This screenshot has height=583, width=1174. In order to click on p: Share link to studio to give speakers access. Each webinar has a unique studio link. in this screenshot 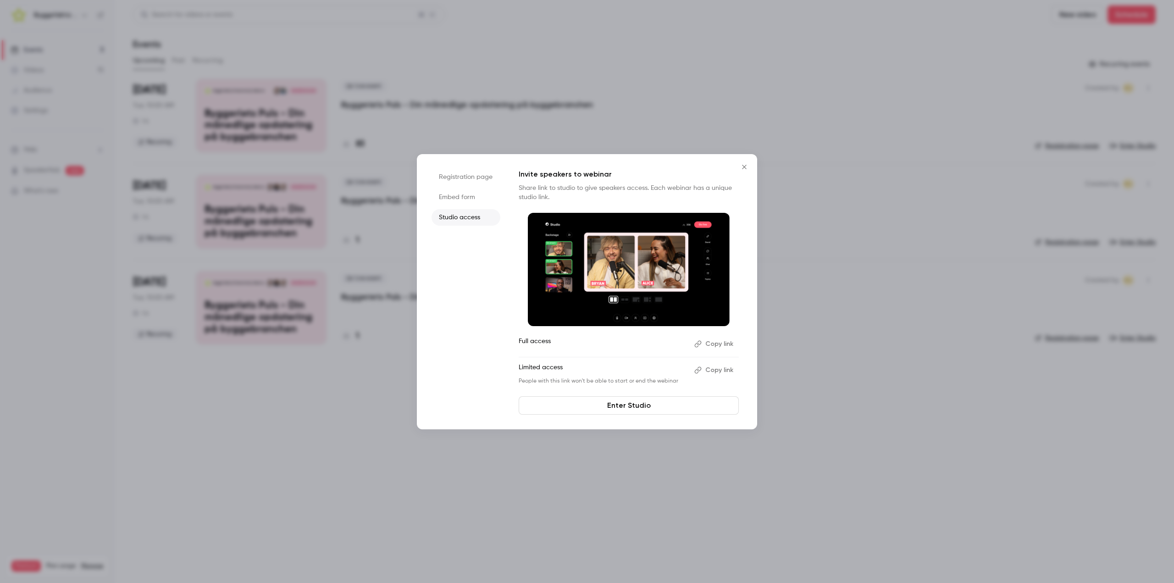, I will do `click(629, 193)`.